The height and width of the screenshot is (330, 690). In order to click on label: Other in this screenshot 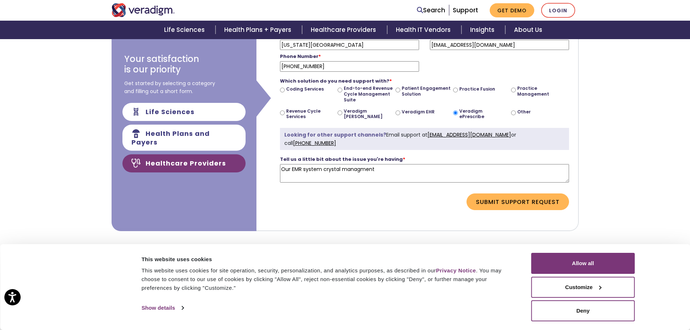, I will do `click(524, 112)`.